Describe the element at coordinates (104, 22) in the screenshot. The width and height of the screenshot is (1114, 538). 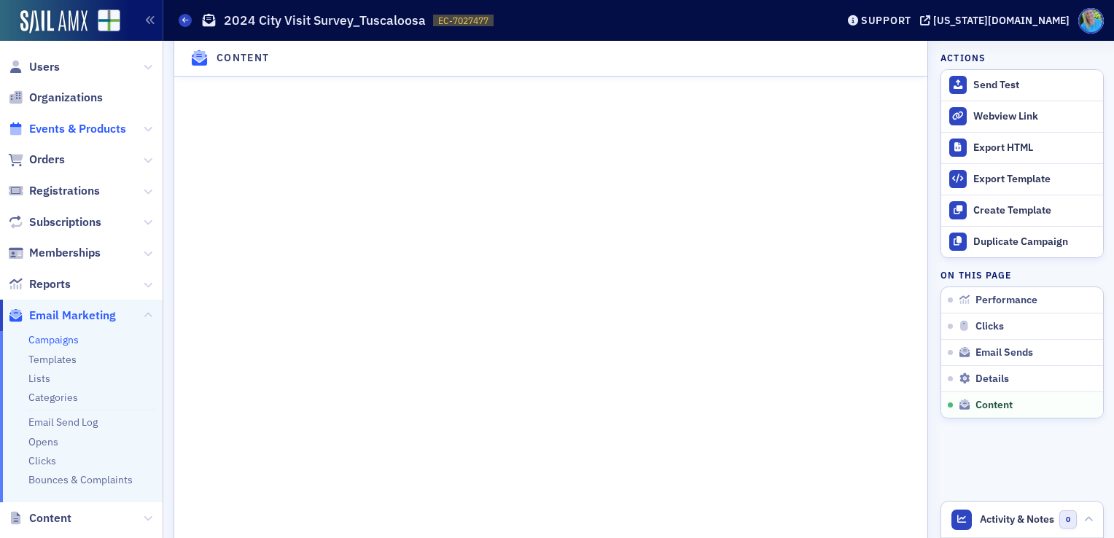
I see `a: View Homepage` at that location.